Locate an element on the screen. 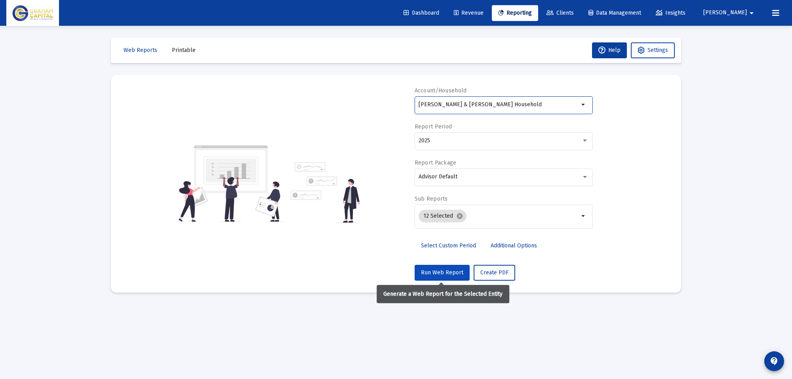 This screenshot has height=379, width=792. mat-icon: contact_support is located at coordinates (774, 361).